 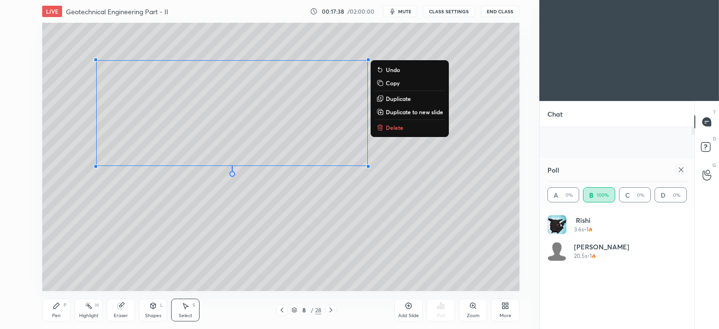 What do you see at coordinates (404, 11) in the screenshot?
I see `span: mute` at bounding box center [404, 11].